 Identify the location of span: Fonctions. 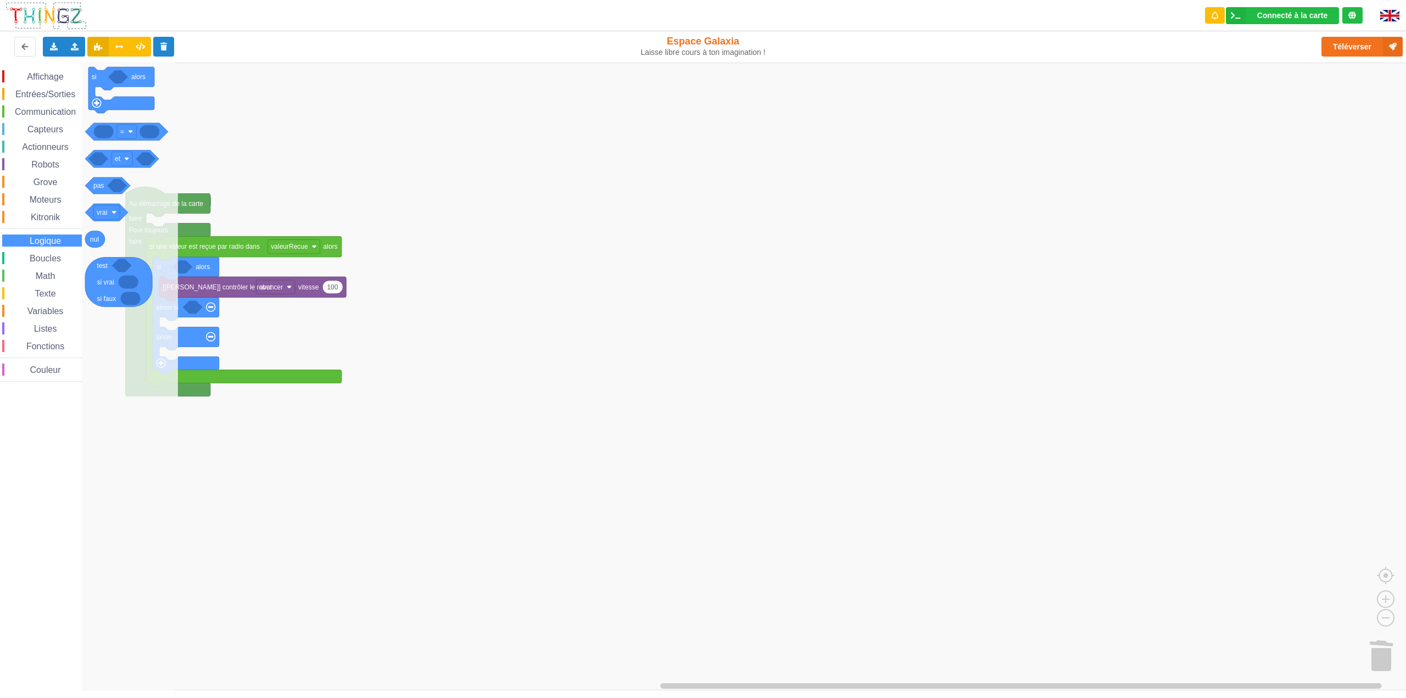
(45, 346).